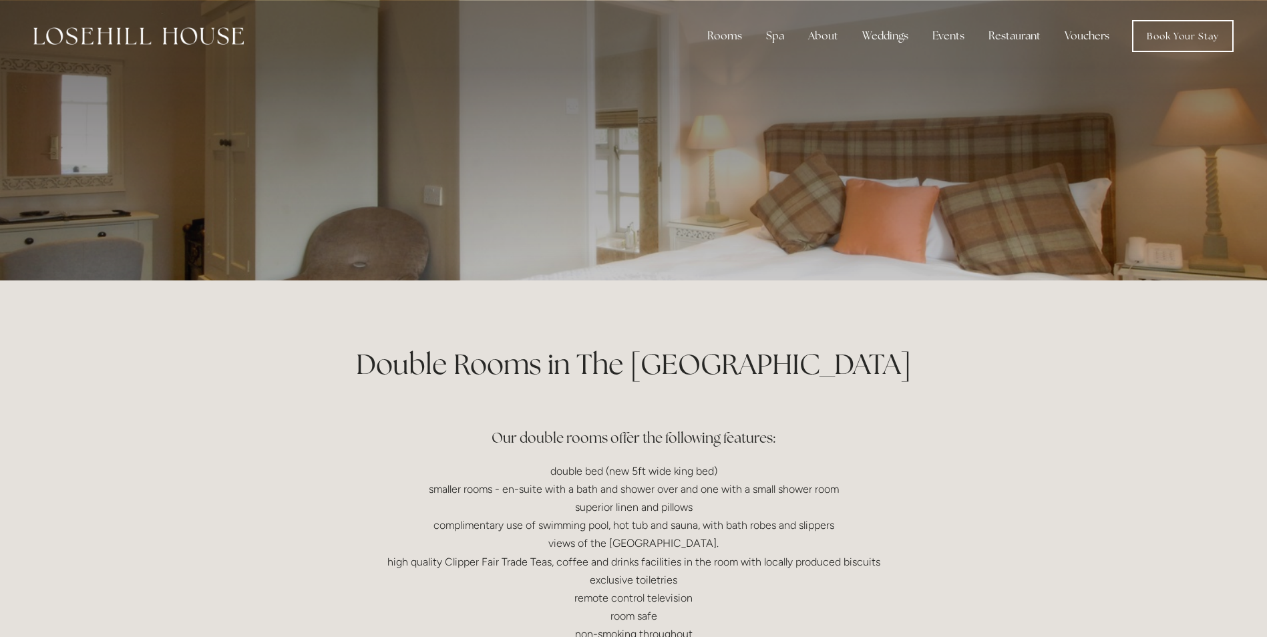 The height and width of the screenshot is (637, 1267). What do you see at coordinates (774, 36) in the screenshot?
I see `div: Spa` at bounding box center [774, 36].